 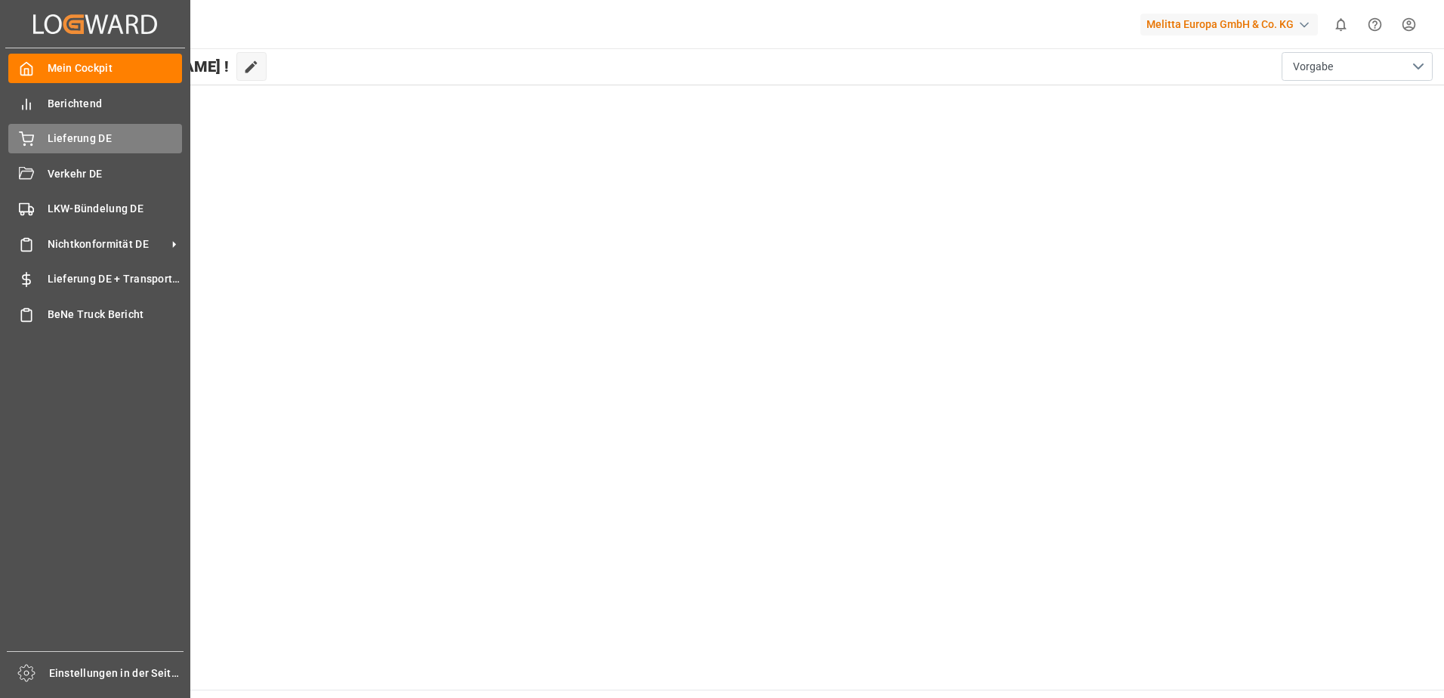 I want to click on button: Melitta Europa GmbH & Co. KG, so click(x=1231, y=24).